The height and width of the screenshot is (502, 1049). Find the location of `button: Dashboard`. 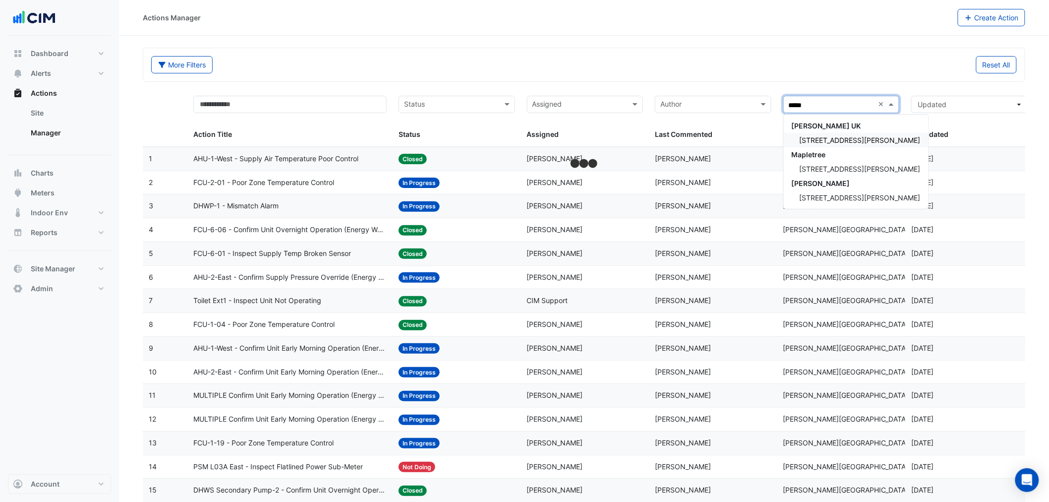

button: Dashboard is located at coordinates (59, 54).